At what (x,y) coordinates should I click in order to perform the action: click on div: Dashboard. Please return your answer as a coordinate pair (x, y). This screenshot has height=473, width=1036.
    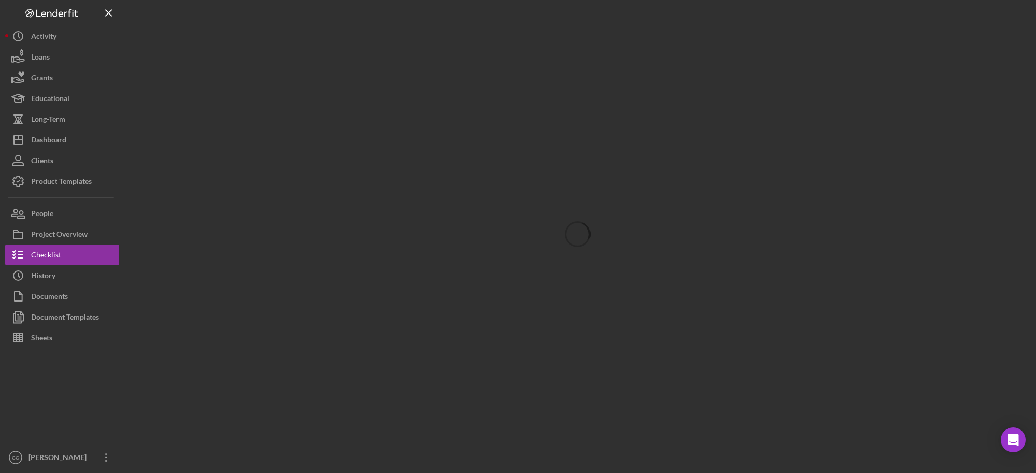
    Looking at the image, I should click on (49, 141).